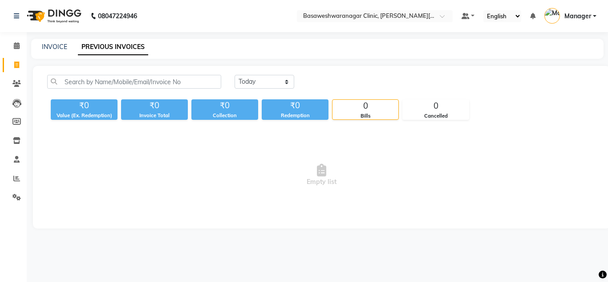 The height and width of the screenshot is (282, 608). Describe the element at coordinates (321, 175) in the screenshot. I see `span: Empty list` at that location.